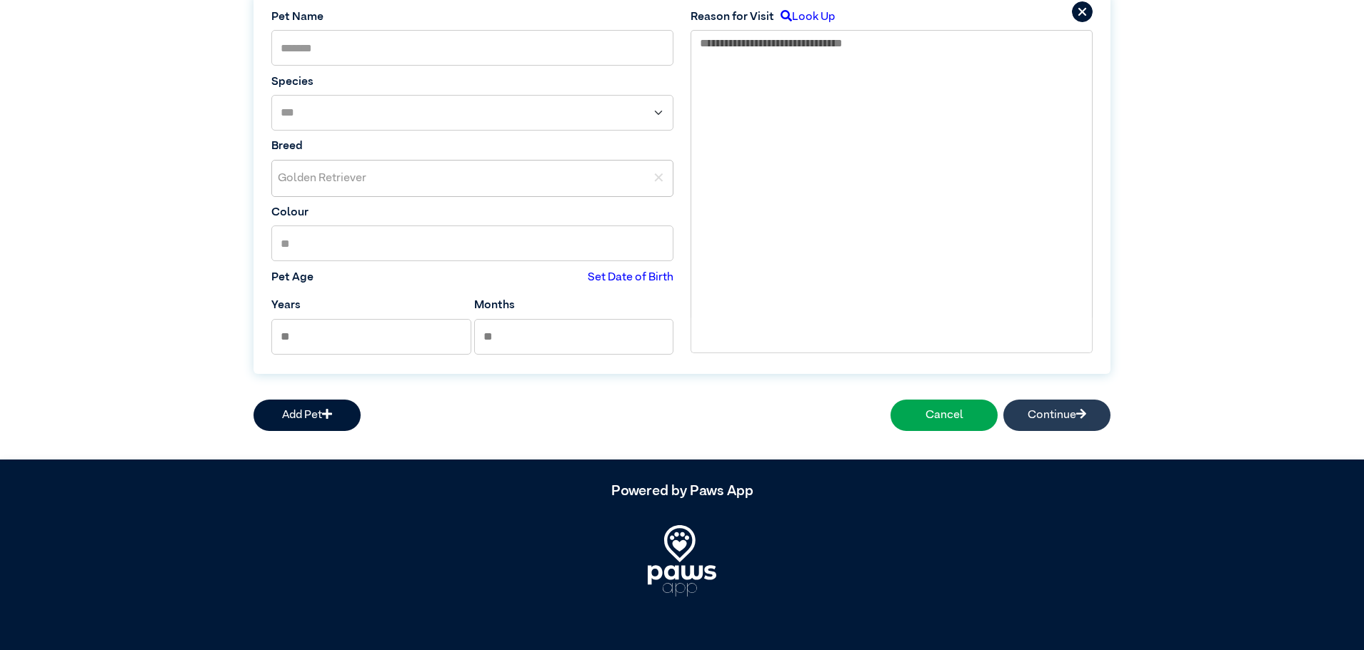 Image resolution: width=1364 pixels, height=650 pixels. Describe the element at coordinates (292, 278) in the screenshot. I see `label: Pet Age` at that location.